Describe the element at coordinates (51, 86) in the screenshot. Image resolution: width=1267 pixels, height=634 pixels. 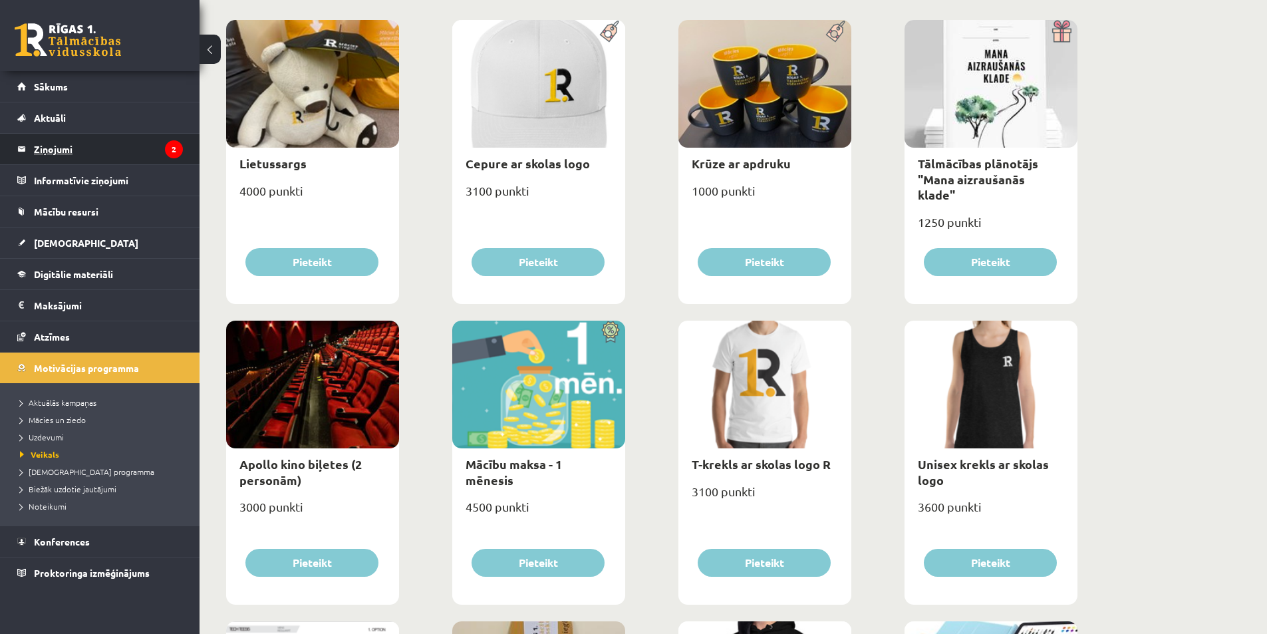
I see `span: Sākums` at that location.